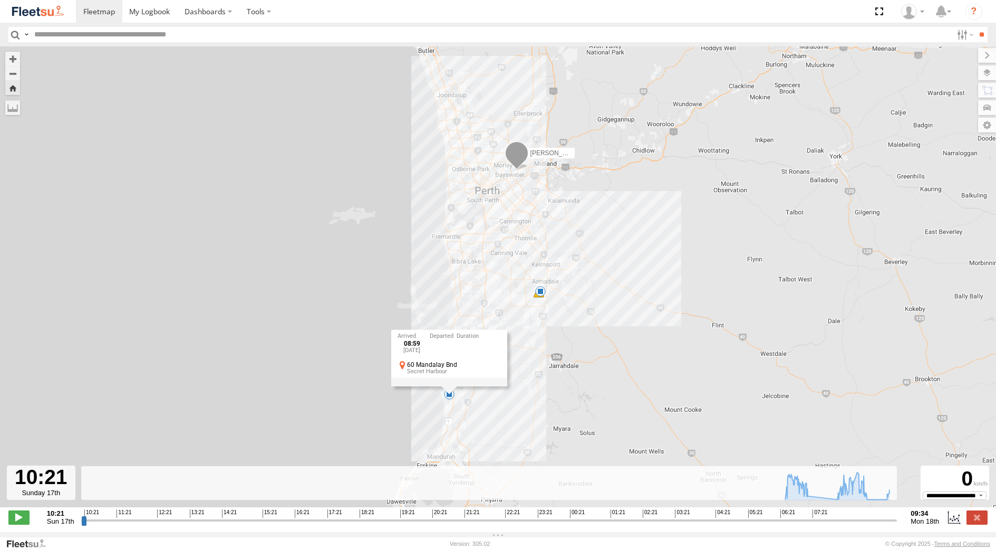 Image resolution: width=996 pixels, height=549 pixels. What do you see at coordinates (13, 59) in the screenshot?
I see `button: Zoom in` at bounding box center [13, 59].